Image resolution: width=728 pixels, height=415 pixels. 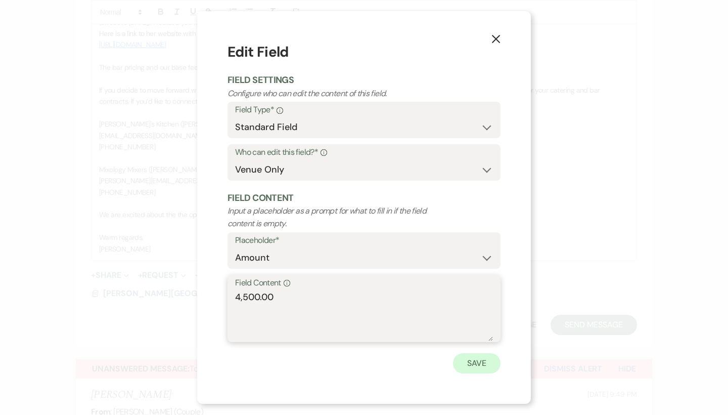 I want to click on label: Field Content, so click(x=364, y=283).